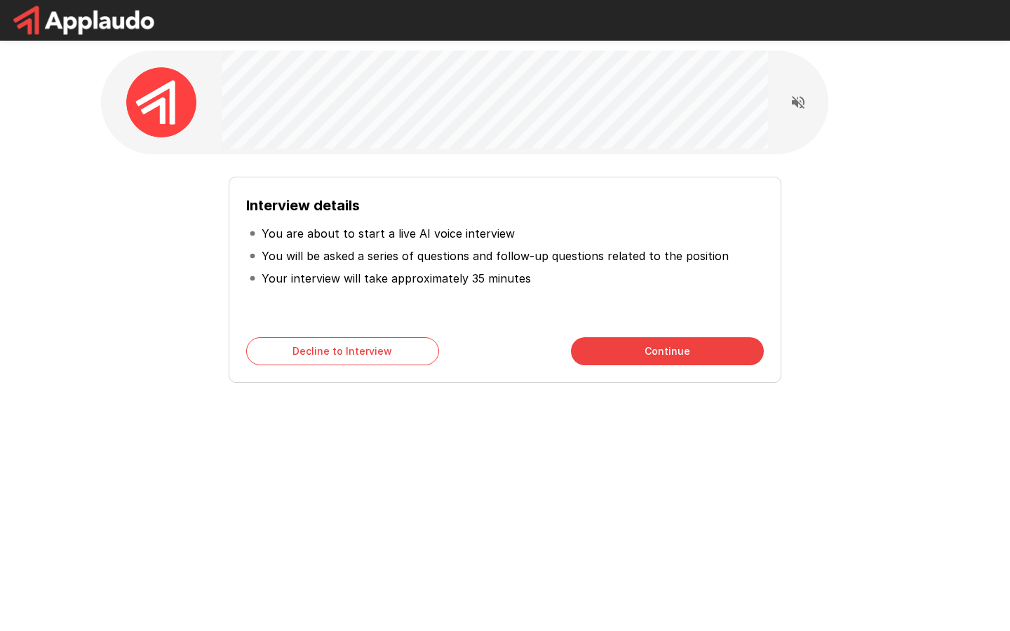 This screenshot has height=631, width=1010. What do you see at coordinates (798, 102) in the screenshot?
I see `button: Read questions aloud` at bounding box center [798, 102].